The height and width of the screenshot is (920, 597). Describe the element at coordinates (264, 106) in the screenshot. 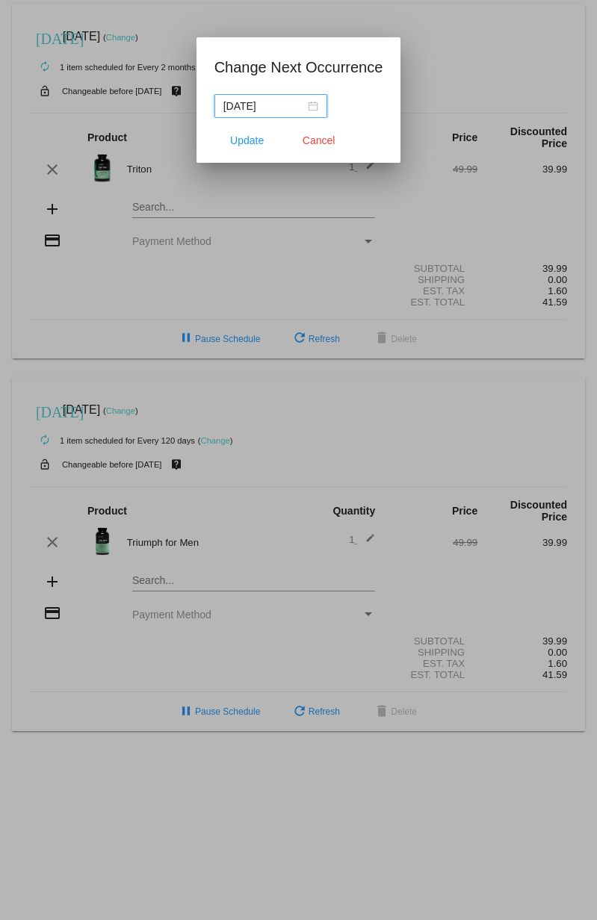

I see `input: Select date` at that location.